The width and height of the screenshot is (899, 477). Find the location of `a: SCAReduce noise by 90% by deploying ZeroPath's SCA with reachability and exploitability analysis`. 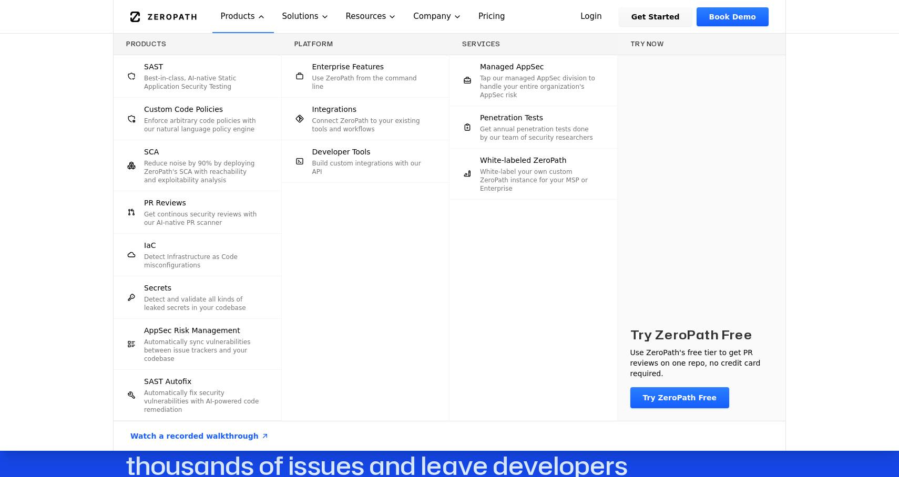

a: SCAReduce noise by 90% by deploying ZeroPath's SCA with reachability and exploitability analysis is located at coordinates (197, 166).